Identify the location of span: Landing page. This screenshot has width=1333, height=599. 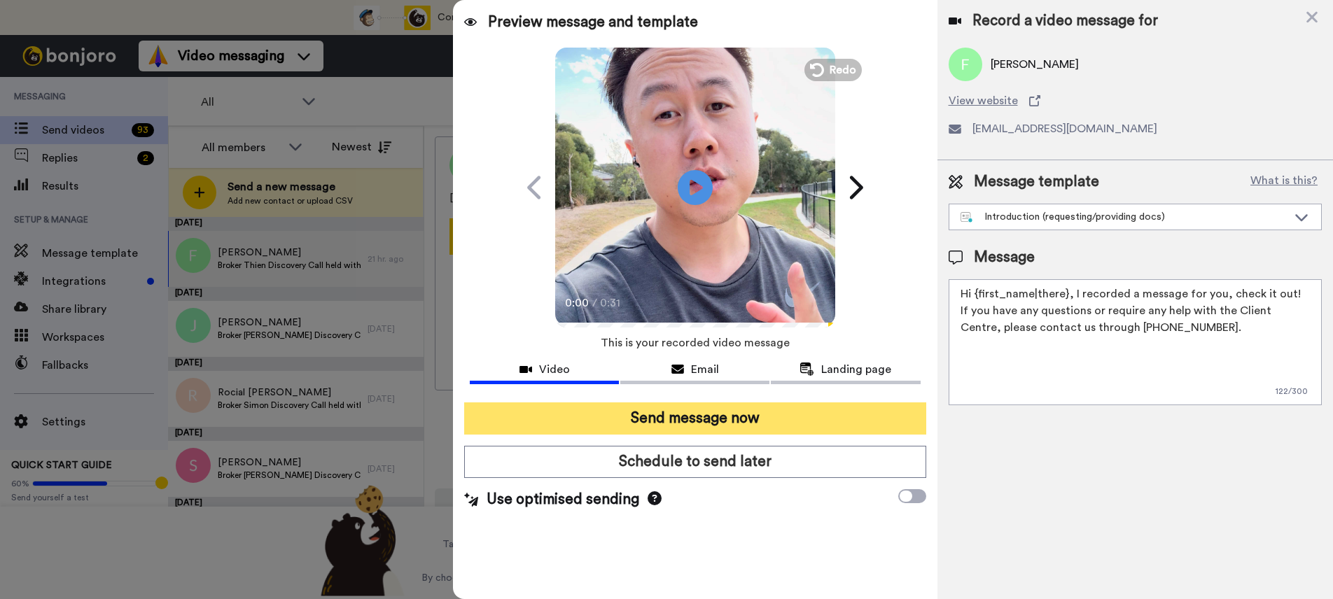
(856, 370).